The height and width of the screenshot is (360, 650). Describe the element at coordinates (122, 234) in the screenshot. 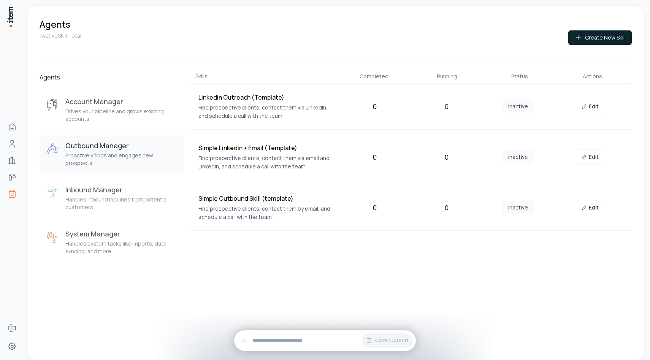

I see `h3: System Manager` at that location.